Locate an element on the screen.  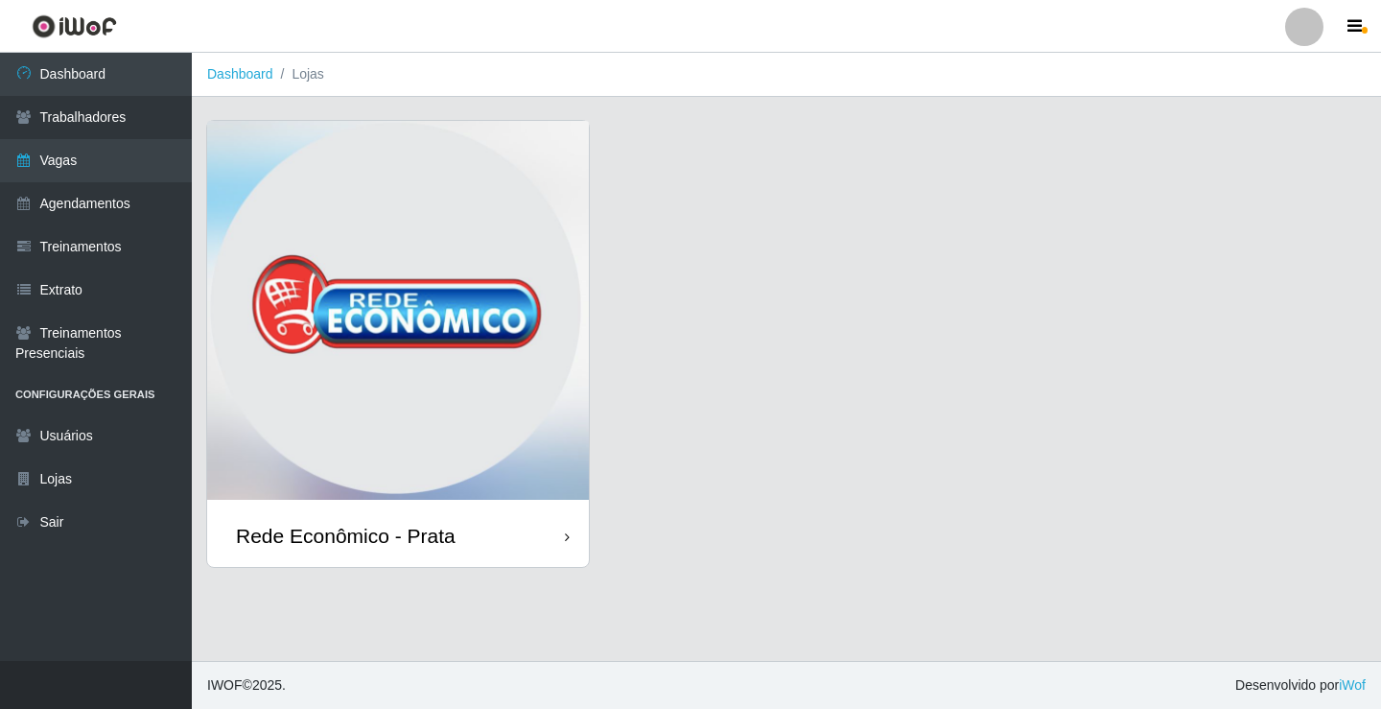
div: Rede Econômico - Prata is located at coordinates (345, 535).